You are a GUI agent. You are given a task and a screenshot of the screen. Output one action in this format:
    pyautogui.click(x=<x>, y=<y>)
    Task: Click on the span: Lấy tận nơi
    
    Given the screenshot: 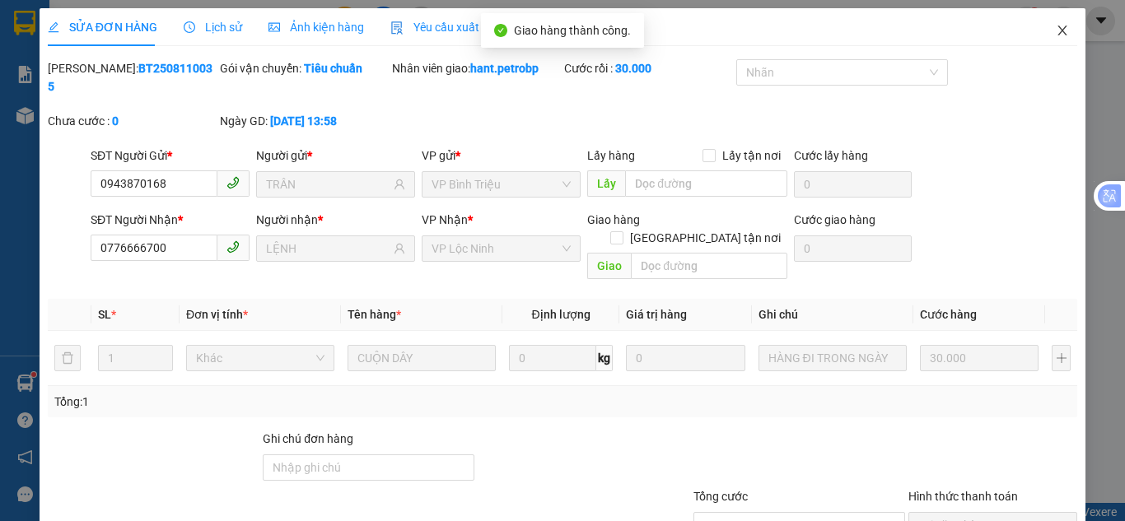 What is the action you would take?
    pyautogui.click(x=751, y=156)
    